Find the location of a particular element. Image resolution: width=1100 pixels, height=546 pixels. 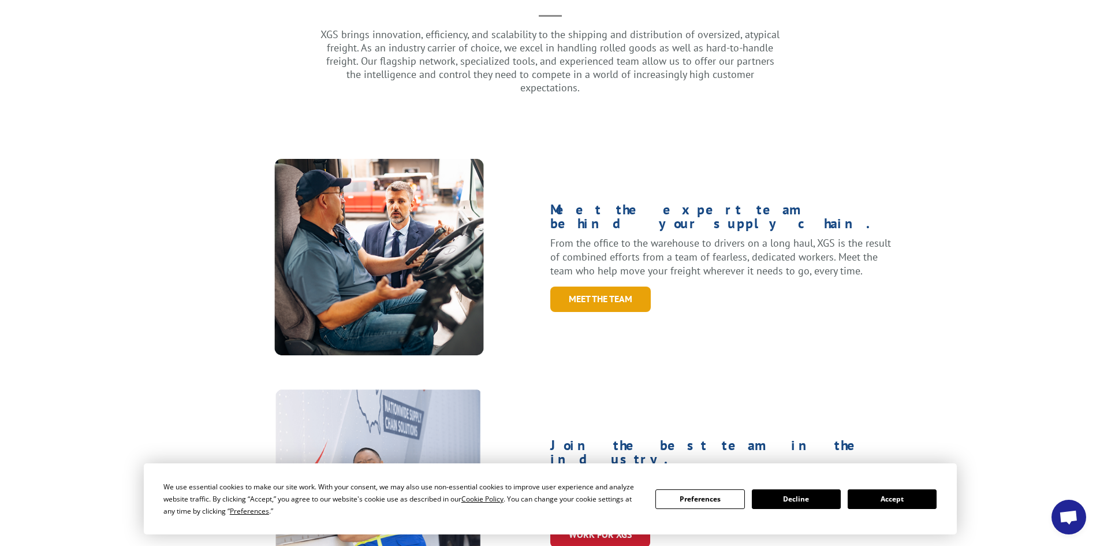

button: Accept is located at coordinates (892, 499).